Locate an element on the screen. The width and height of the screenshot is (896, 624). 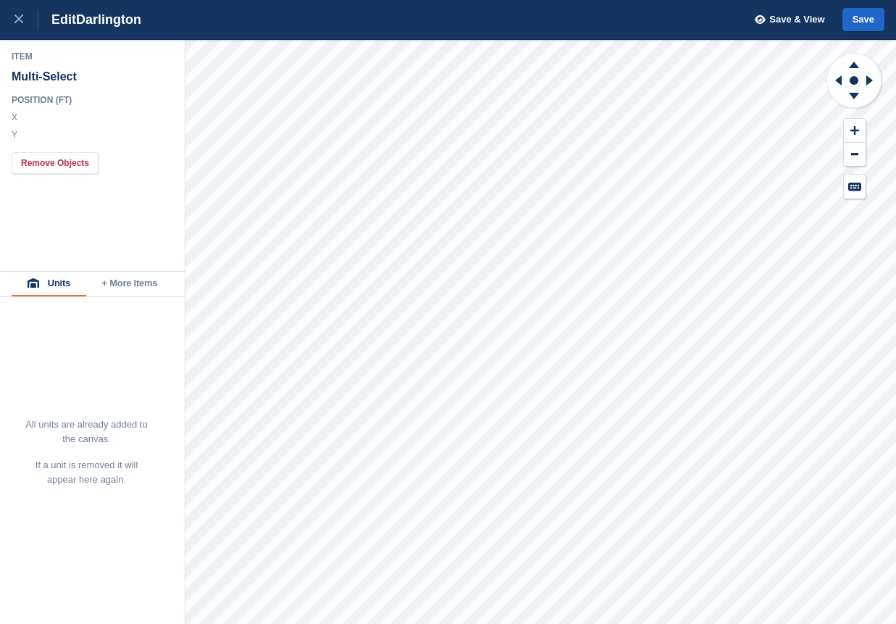
div: Edit Darlington is located at coordinates (90, 20).